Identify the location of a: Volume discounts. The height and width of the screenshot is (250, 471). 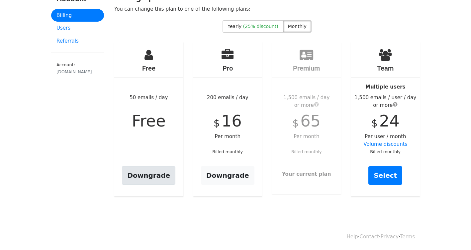
(386, 144).